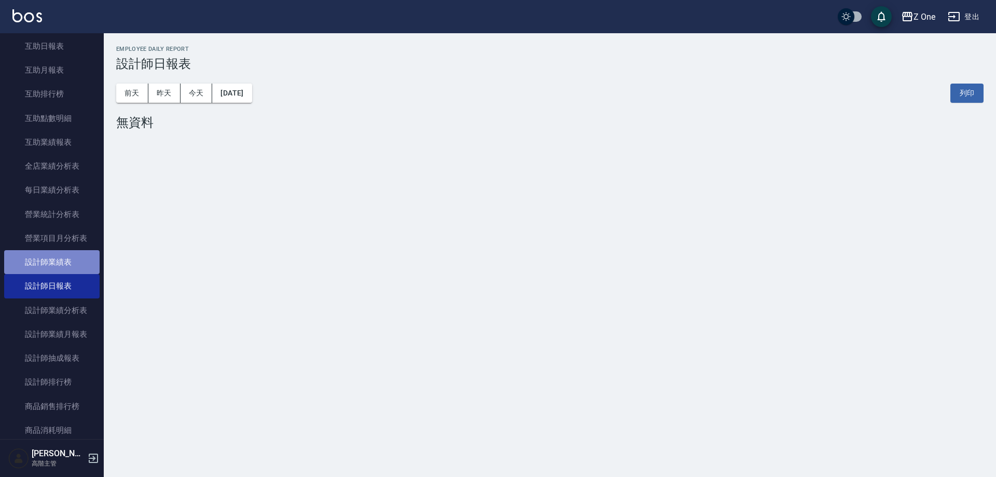 This screenshot has width=996, height=477. I want to click on a: 設計師排行榜, so click(52, 382).